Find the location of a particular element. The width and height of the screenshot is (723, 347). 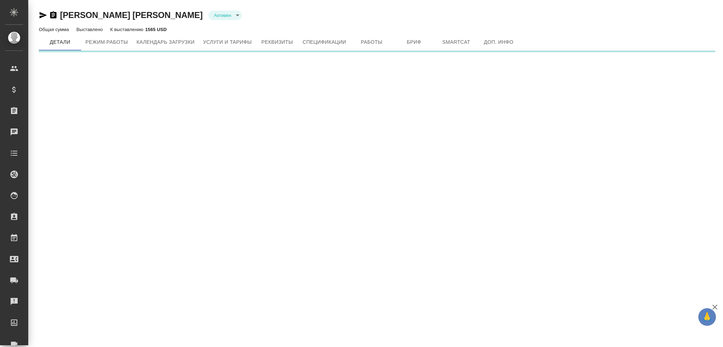

span: Календарь загрузки is located at coordinates (166, 42).